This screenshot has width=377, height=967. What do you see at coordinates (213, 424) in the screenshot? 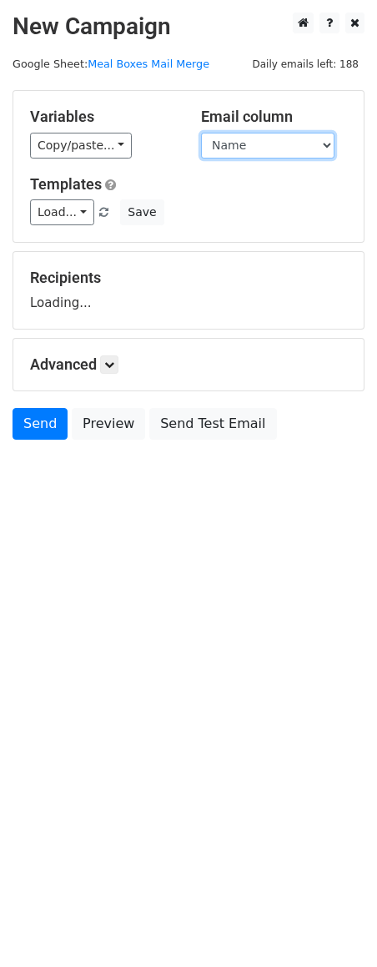
I see `a: Send Test Email` at bounding box center [213, 424].